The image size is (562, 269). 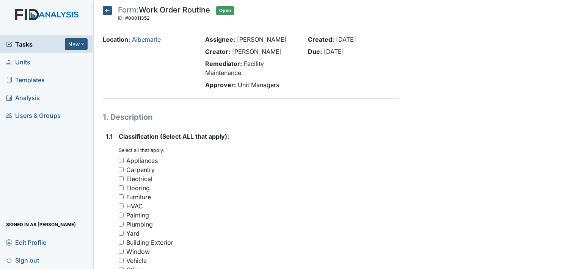 What do you see at coordinates (121, 242) in the screenshot?
I see `input: Building Exterior` at bounding box center [121, 242].